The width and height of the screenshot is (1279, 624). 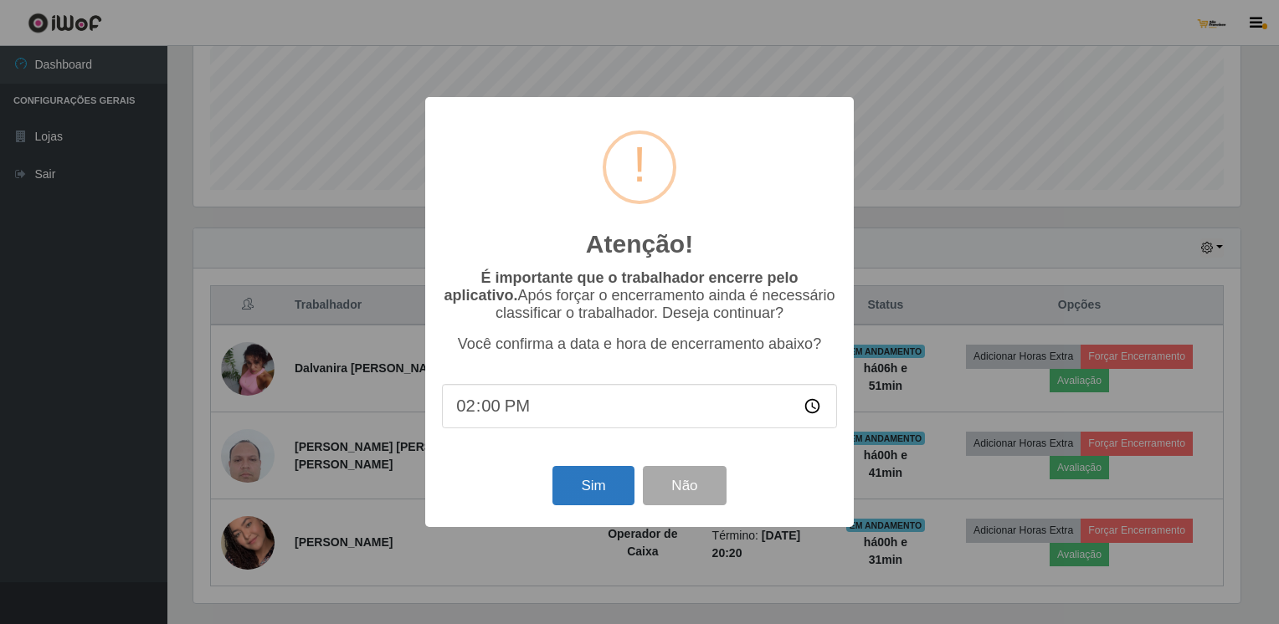 What do you see at coordinates (684, 485) in the screenshot?
I see `button: Não` at bounding box center [684, 485].